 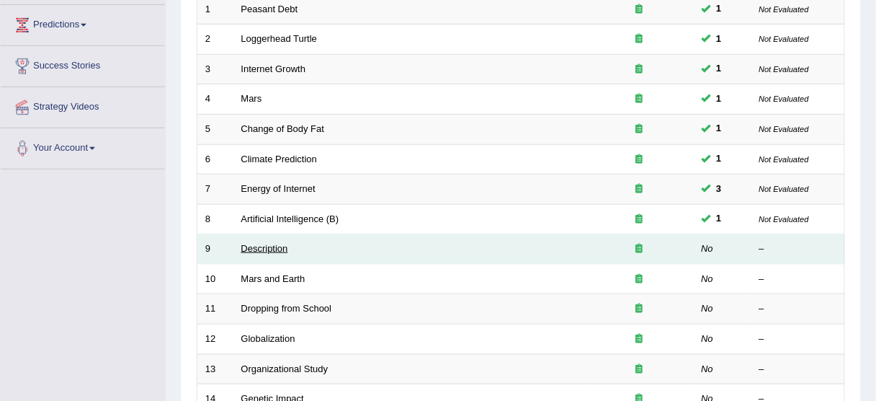 What do you see at coordinates (215, 309) in the screenshot?
I see `td: 11` at bounding box center [215, 309].